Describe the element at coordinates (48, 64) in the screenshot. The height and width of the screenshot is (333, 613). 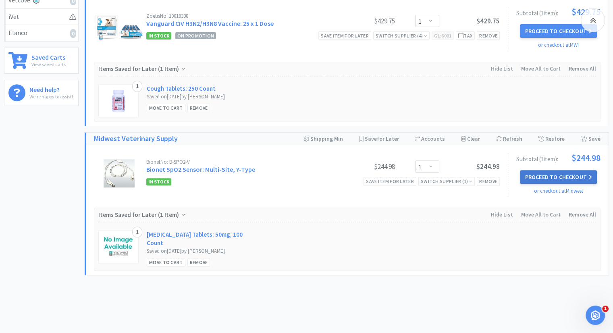
I see `p: View saved carts` at that location.